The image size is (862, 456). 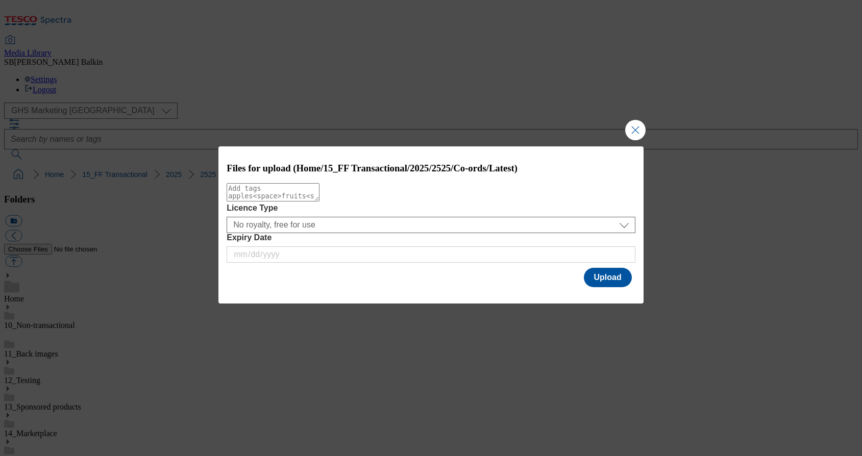 What do you see at coordinates (431, 238) in the screenshot?
I see `label: Expiry Date` at bounding box center [431, 238].